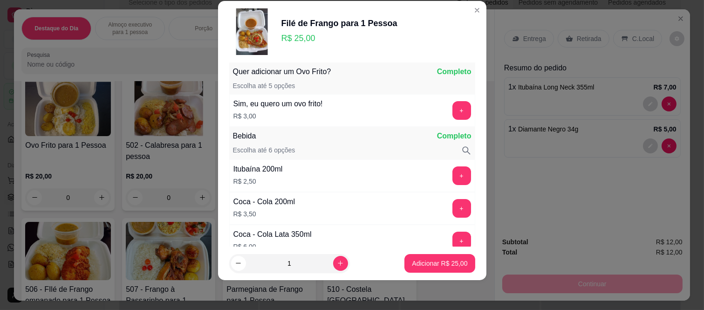 Image resolution: width=704 pixels, height=310 pixels. Describe the element at coordinates (264, 202) in the screenshot. I see `div: Coca - Cola 200ml` at that location.